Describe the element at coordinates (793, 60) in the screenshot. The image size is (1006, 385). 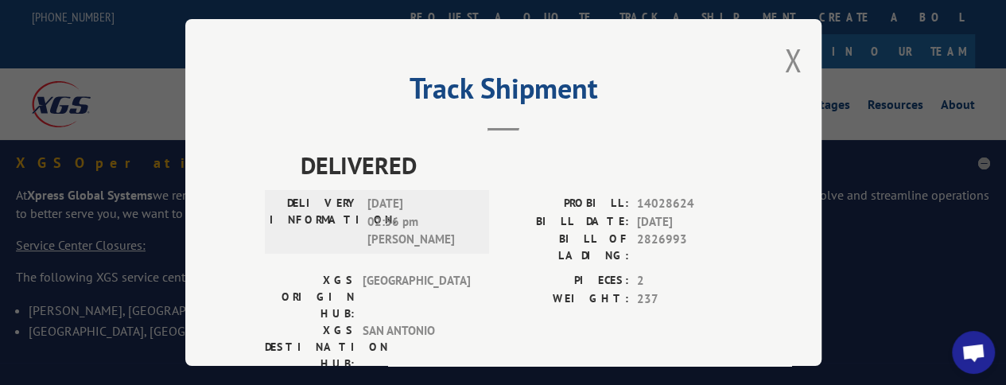
I see `button: Close modal` at that location.